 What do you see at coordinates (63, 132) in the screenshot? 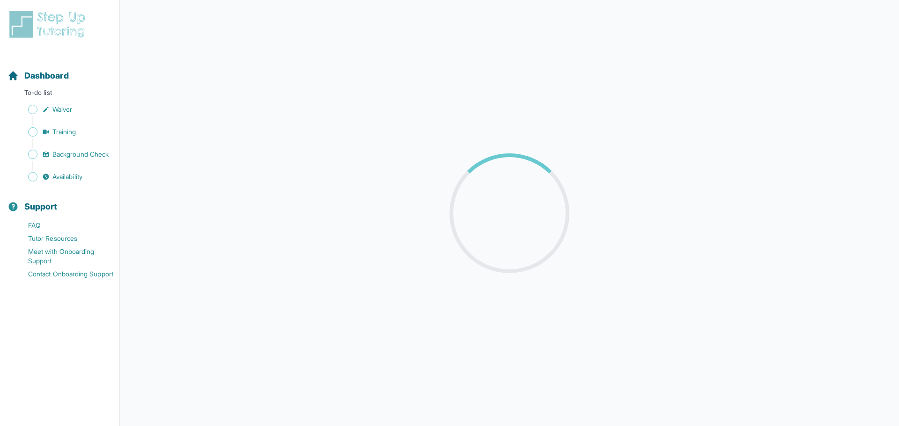
I see `a: Training` at bounding box center [63, 132].